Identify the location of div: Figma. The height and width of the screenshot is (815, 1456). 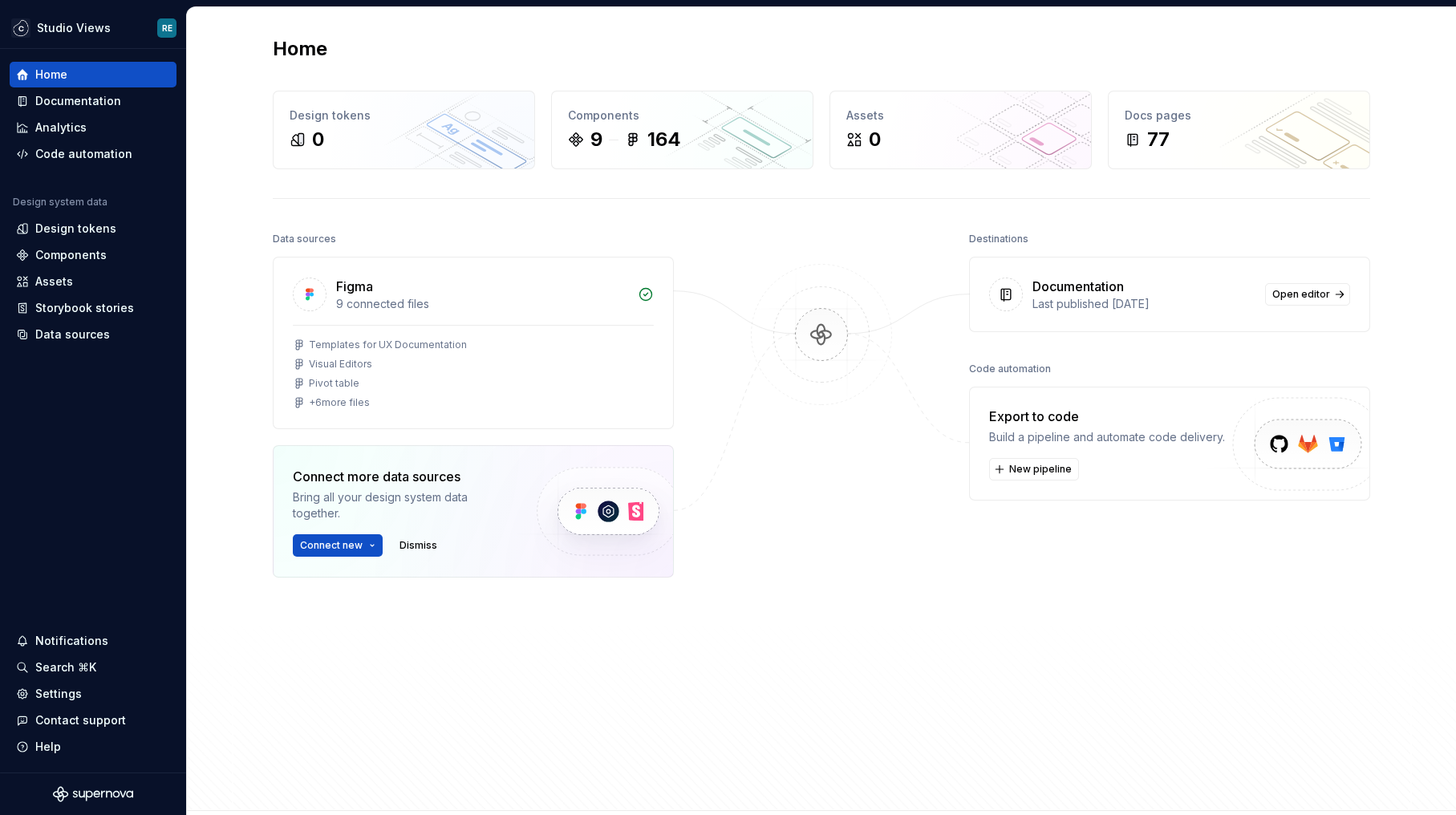
(355, 286).